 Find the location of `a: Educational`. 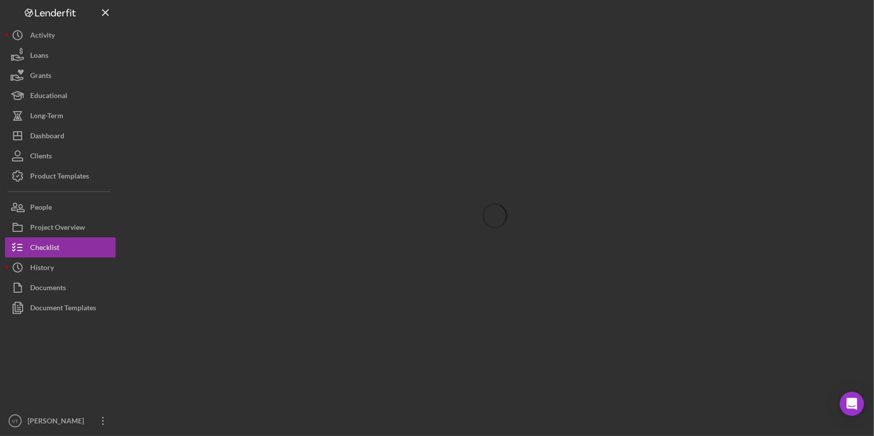

a: Educational is located at coordinates (60, 96).